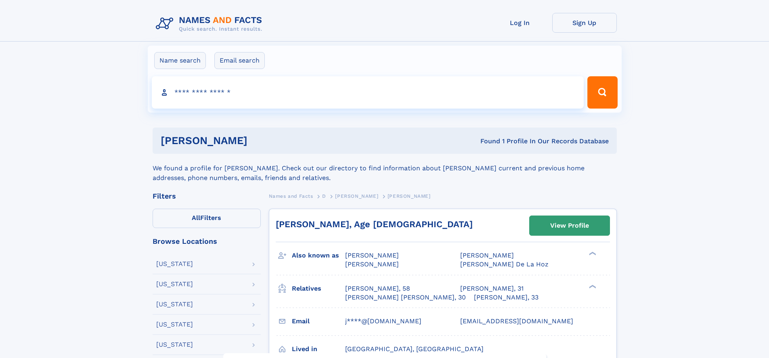 Image resolution: width=769 pixels, height=358 pixels. What do you see at coordinates (207, 196) in the screenshot?
I see `div: Filters` at bounding box center [207, 196].